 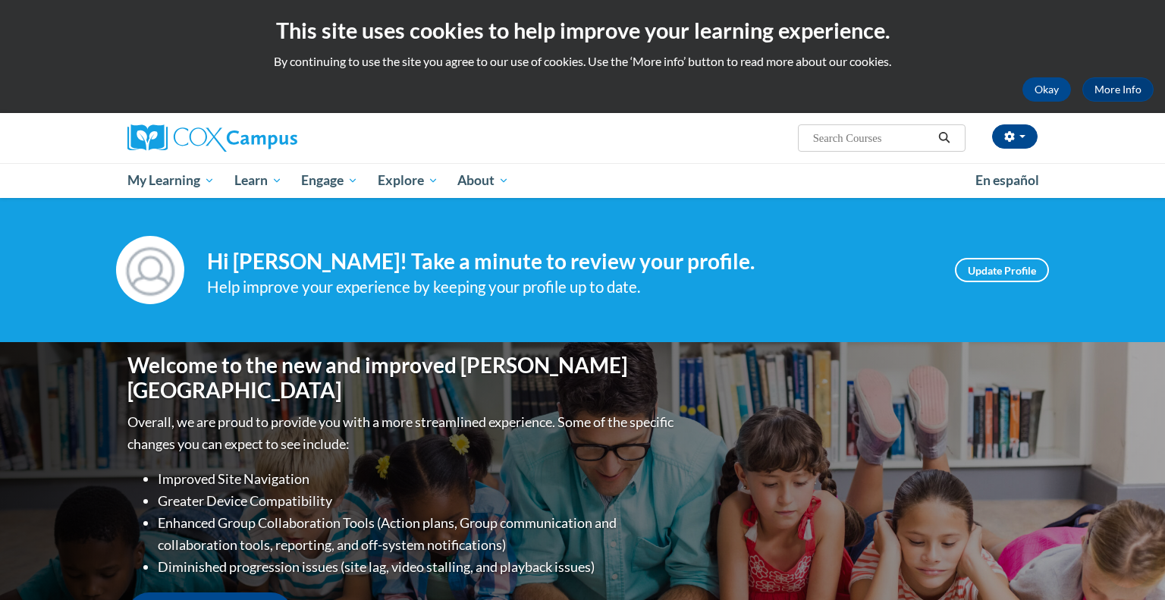 I want to click on p: Overall, we are proud to provide you with a more streamlined experience. Some of the specific cha..., so click(x=402, y=433).